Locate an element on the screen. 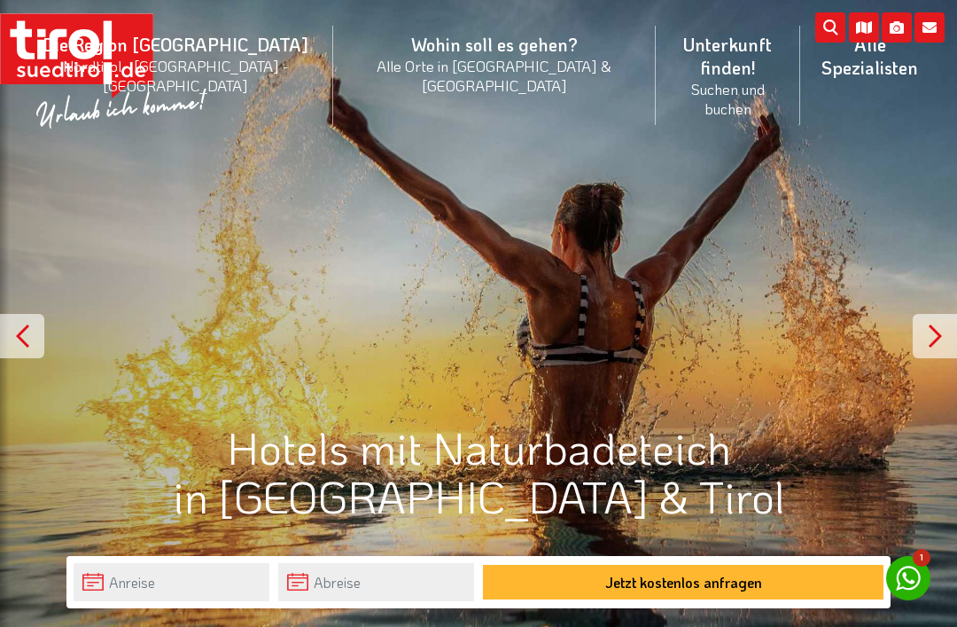  i: Karte öffnen is located at coordinates (864, 27).